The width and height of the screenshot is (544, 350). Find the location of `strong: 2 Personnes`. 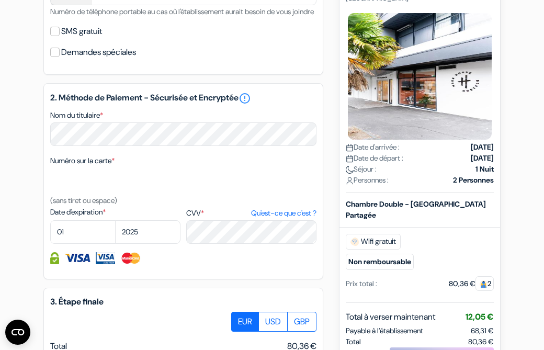

strong: 2 Personnes is located at coordinates (474, 179).